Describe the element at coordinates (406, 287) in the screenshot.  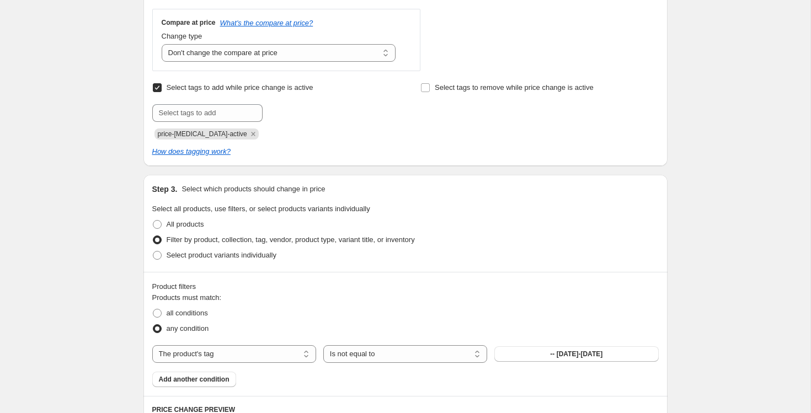
I see `div: Product filters` at that location.